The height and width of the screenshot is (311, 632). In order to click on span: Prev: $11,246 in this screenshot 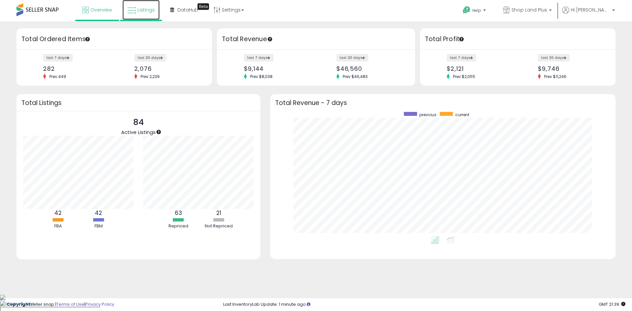, I will do `click(555, 76)`.